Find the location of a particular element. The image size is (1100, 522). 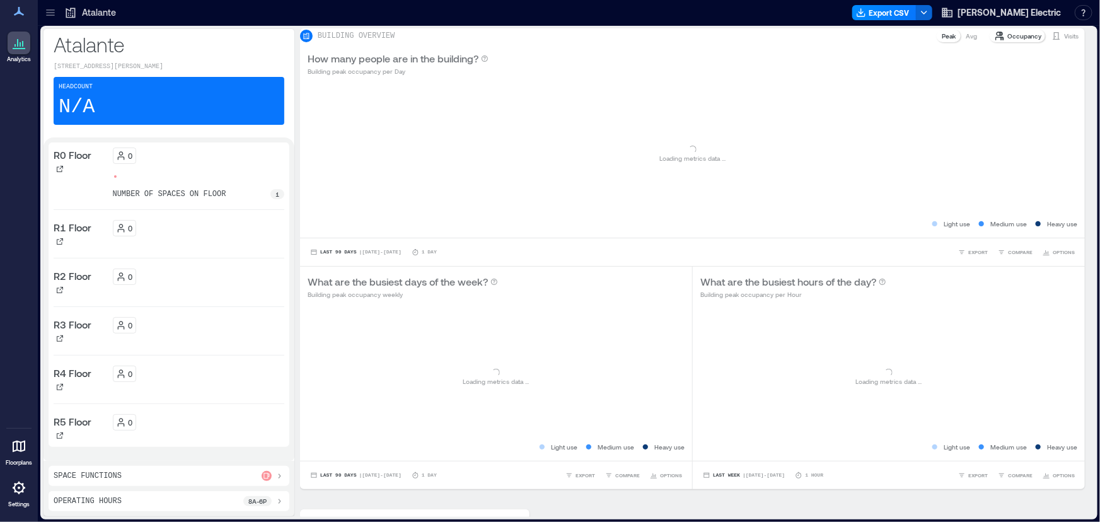

p: R5 Floor is located at coordinates (73, 422).